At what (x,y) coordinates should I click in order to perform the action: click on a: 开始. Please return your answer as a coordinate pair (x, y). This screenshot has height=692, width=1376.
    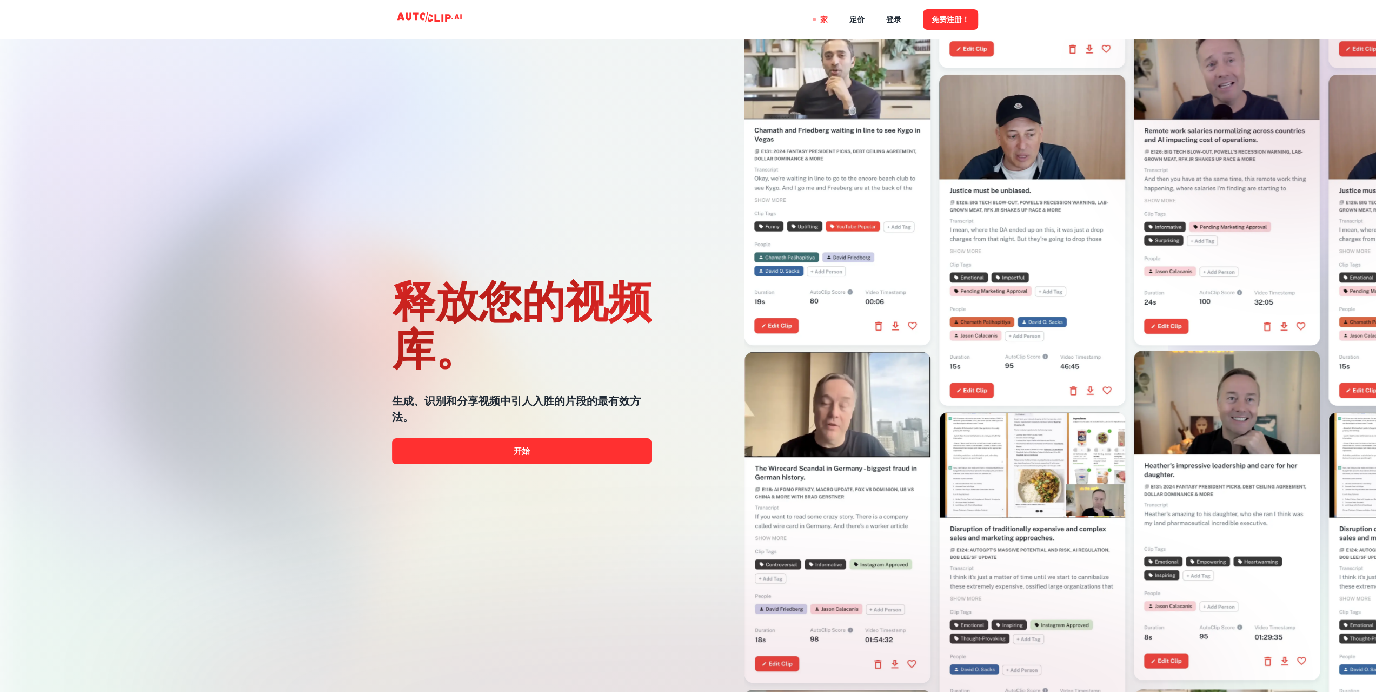
    Looking at the image, I should click on (522, 451).